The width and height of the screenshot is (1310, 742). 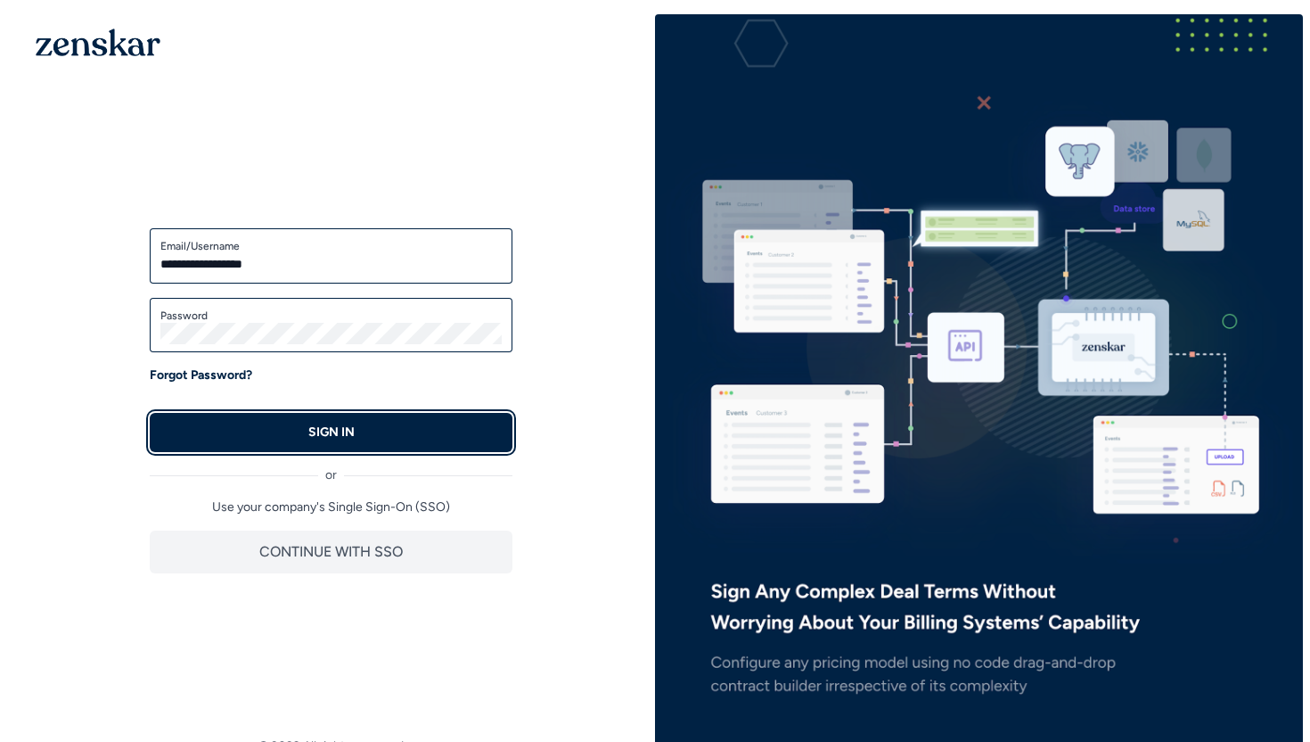 I want to click on p: SIGN IN, so click(x=332, y=432).